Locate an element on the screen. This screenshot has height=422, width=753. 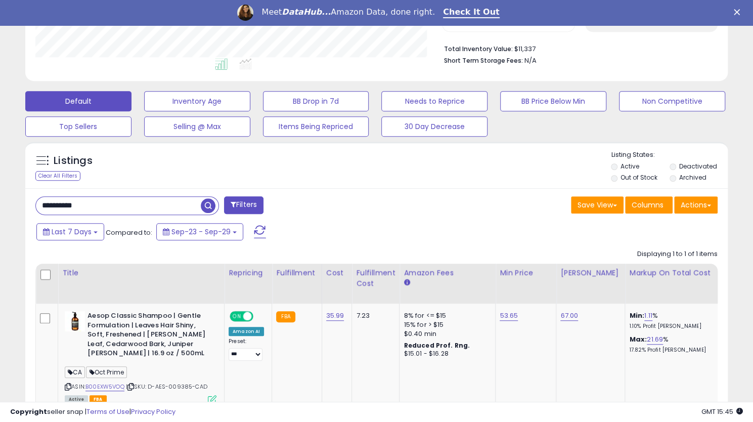
div: seller snap | | is located at coordinates (93, 412).